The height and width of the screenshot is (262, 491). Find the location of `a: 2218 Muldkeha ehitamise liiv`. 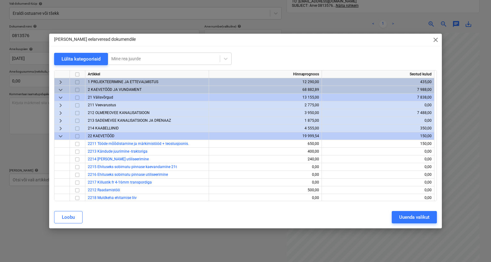

a: 2218 Muldkeha ehitamise liiv is located at coordinates (112, 198).